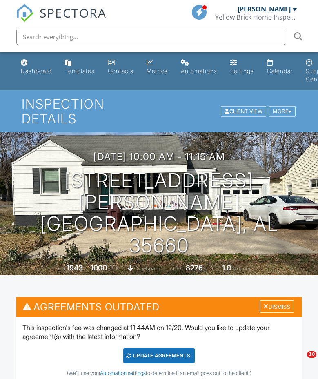  What do you see at coordinates (114, 268) in the screenshot?
I see `span: sq. ft.` at bounding box center [114, 268].